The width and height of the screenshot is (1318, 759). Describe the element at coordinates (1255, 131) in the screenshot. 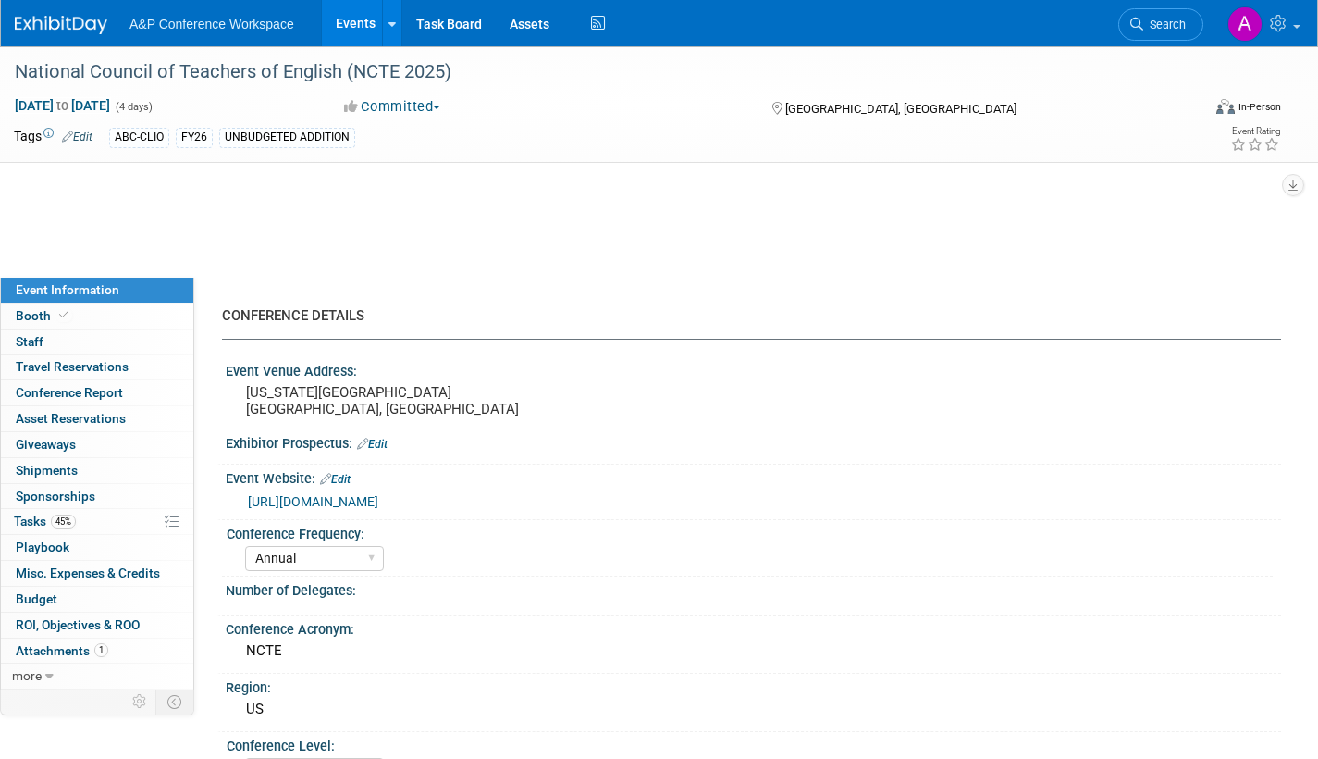

I see `div: Event Rating` at that location.